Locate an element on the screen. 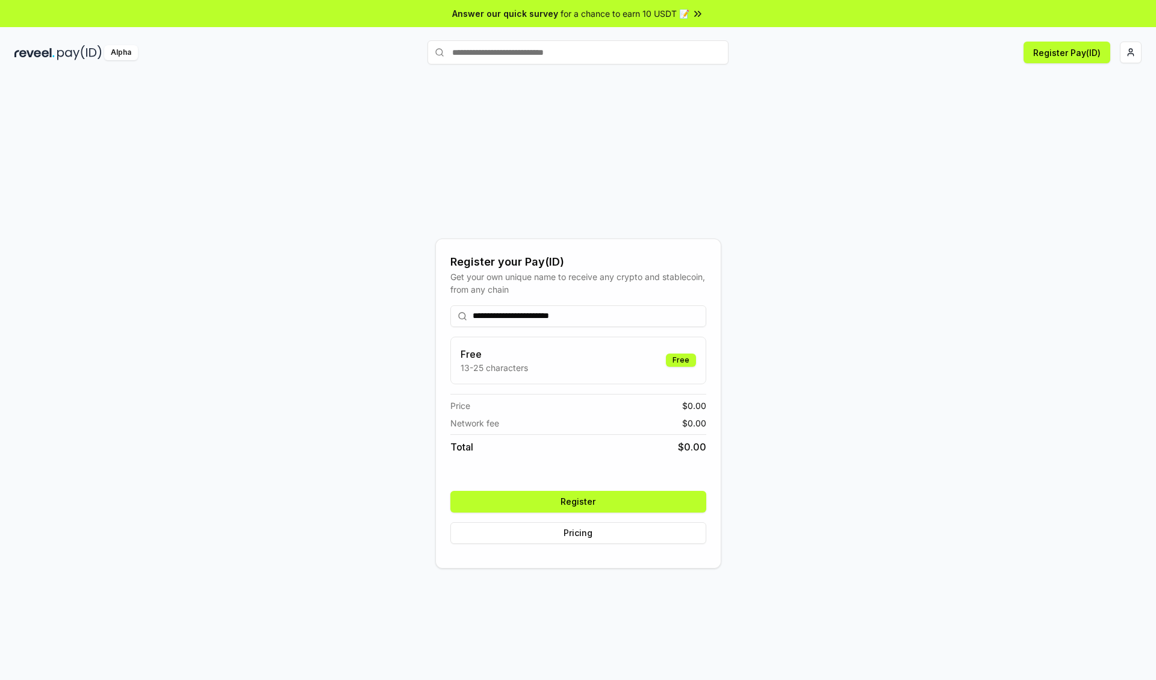  img: reveel_dark is located at coordinates (34, 52).